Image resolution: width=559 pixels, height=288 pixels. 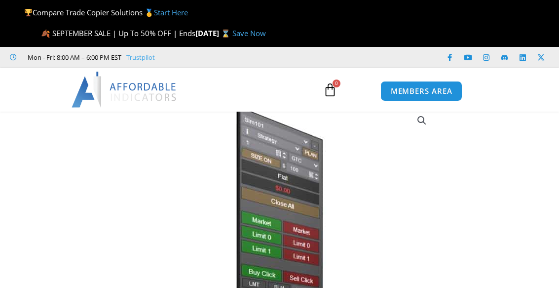 I want to click on a: Save Now, so click(x=249, y=33).